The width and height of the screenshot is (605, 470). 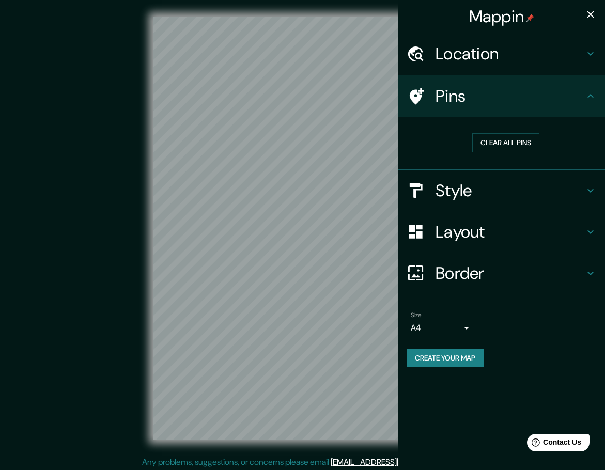 What do you see at coordinates (510, 54) in the screenshot?
I see `h4: Location` at bounding box center [510, 54].